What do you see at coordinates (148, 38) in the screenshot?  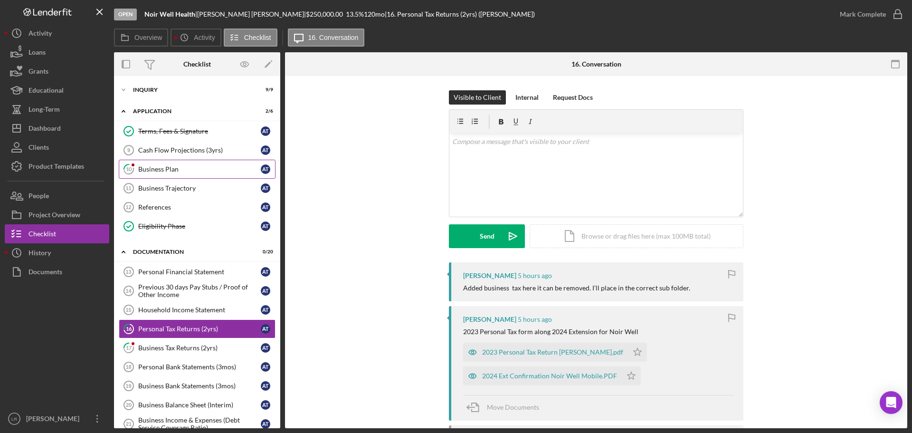 I see `label: Overview` at bounding box center [148, 38].